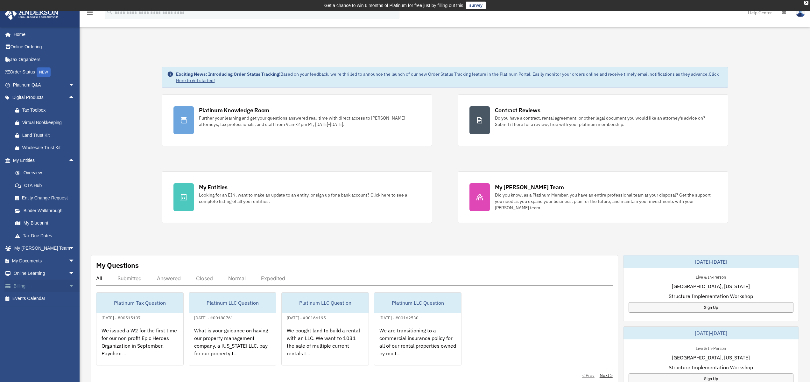 The height and width of the screenshot is (382, 810). What do you see at coordinates (110, 12) in the screenshot?
I see `i: search` at bounding box center [110, 12].